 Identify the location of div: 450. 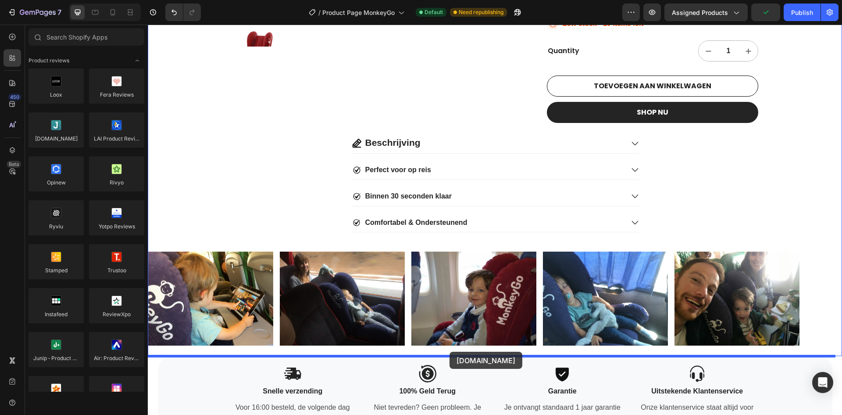
(14, 97).